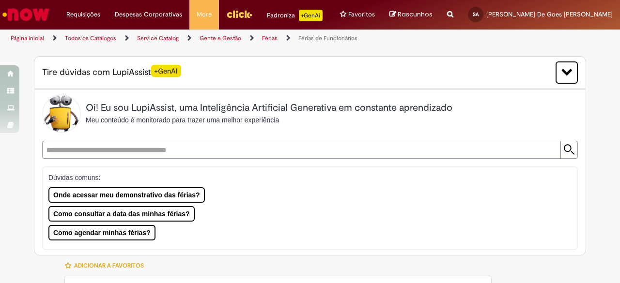 The image size is (620, 283). I want to click on a: Rascunhos, so click(411, 15).